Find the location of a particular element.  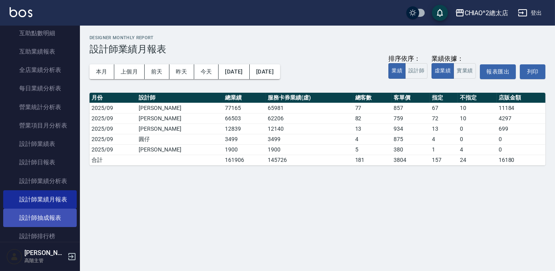

td: 65981 is located at coordinates (309, 108).